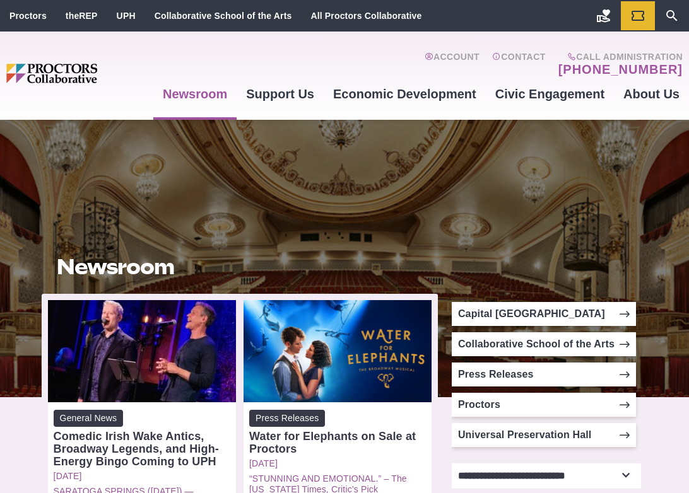  I want to click on a: UPH, so click(126, 16).